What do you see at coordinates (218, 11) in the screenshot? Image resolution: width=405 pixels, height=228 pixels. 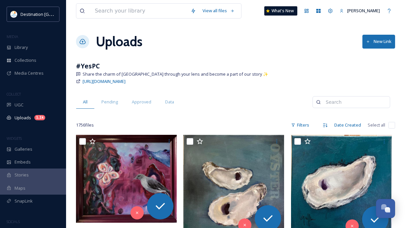 I see `div: View all files` at bounding box center [218, 11].